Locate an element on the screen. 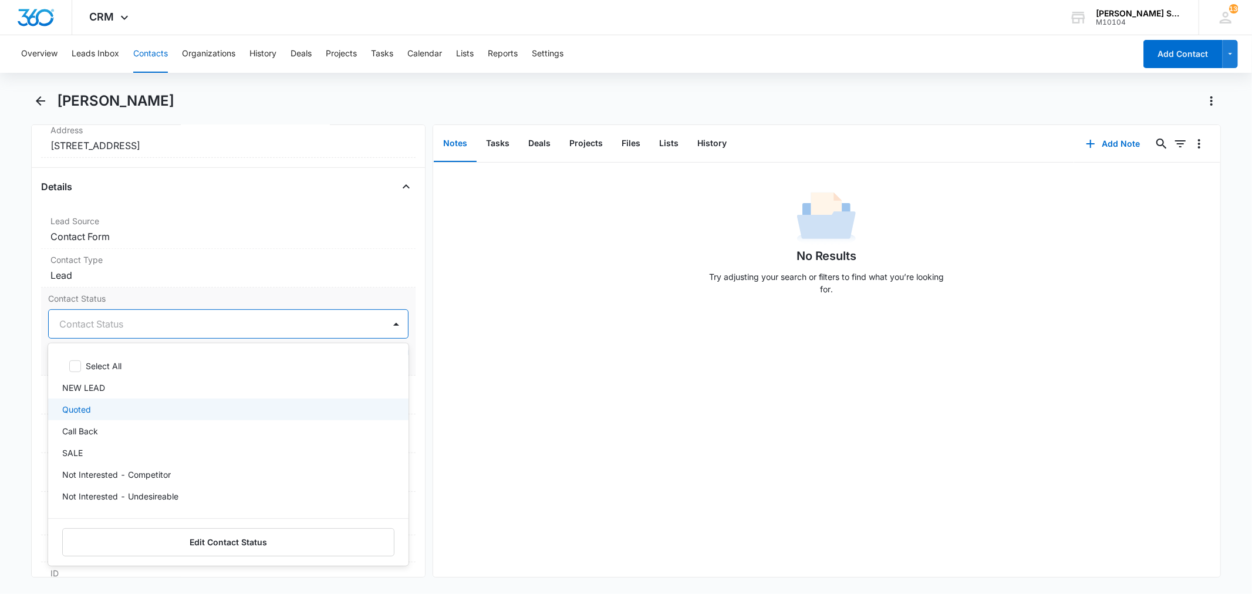 Image resolution: width=1252 pixels, height=594 pixels. button: Notes is located at coordinates (455, 144).